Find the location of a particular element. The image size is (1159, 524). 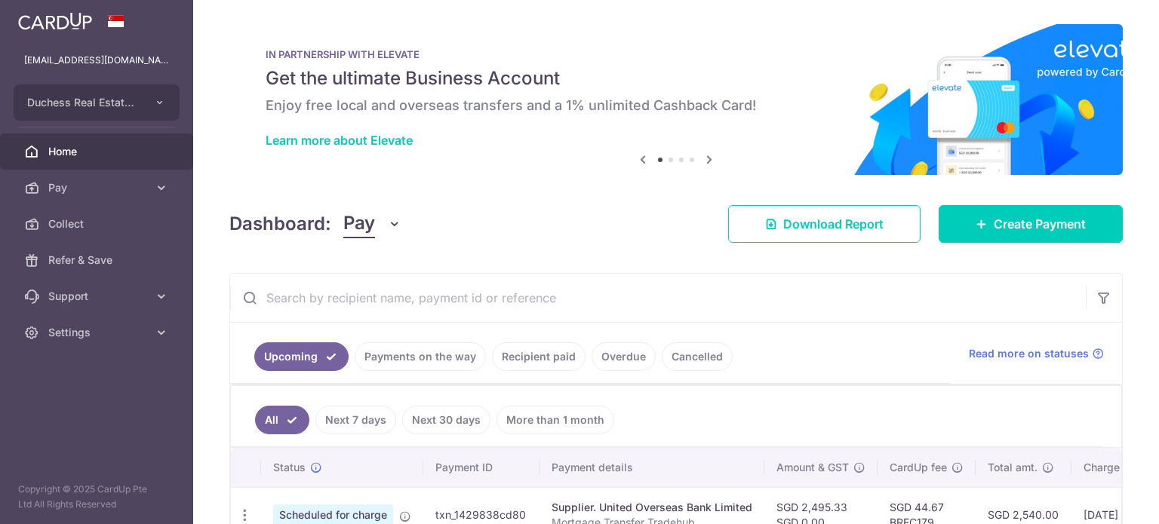

p: IN PARTNERSHIP WITH ELEVATE is located at coordinates (676, 54).